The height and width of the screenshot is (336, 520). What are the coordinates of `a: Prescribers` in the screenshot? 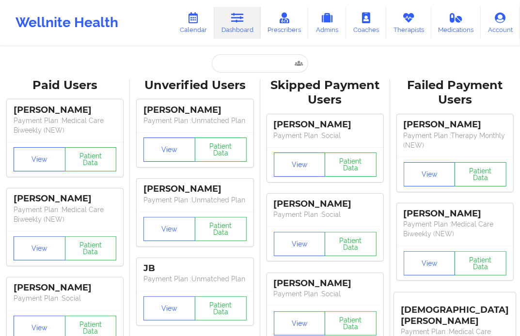 It's located at (284, 23).